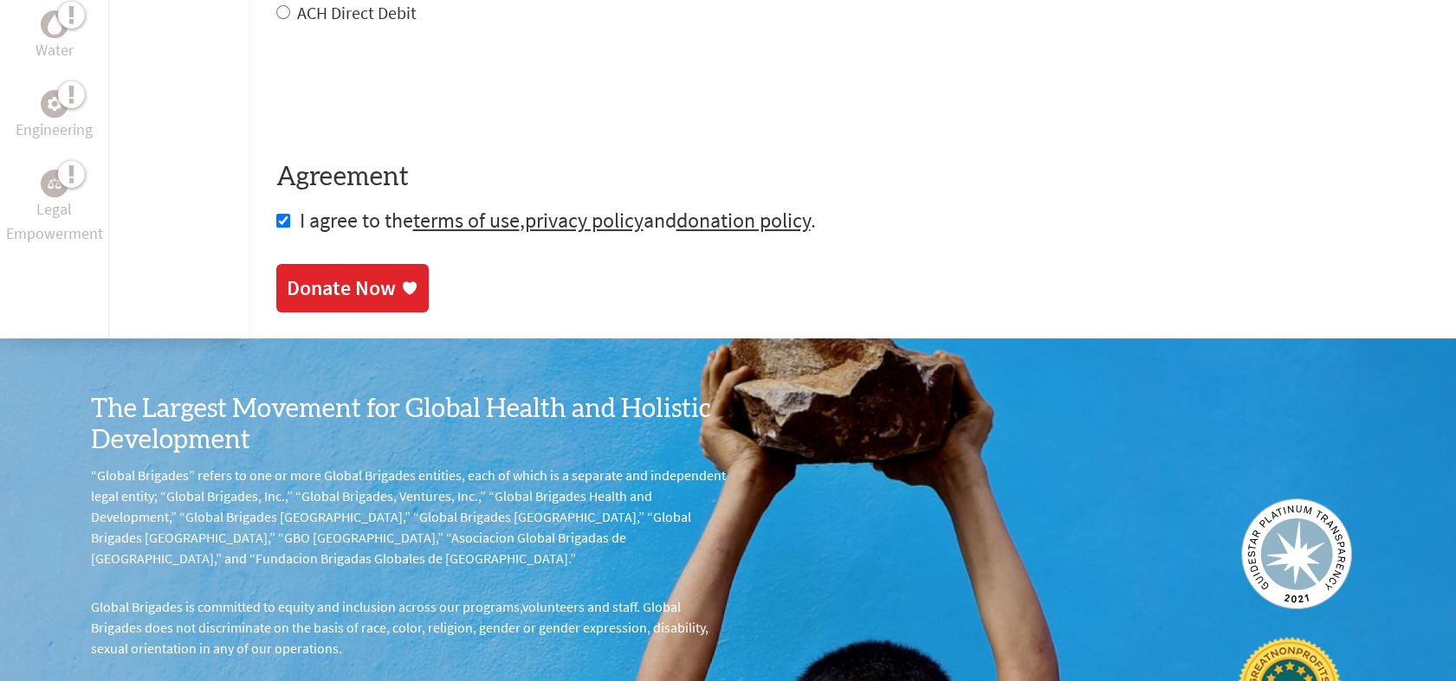  What do you see at coordinates (352, 288) in the screenshot?
I see `a: Donate Now` at bounding box center [352, 288].